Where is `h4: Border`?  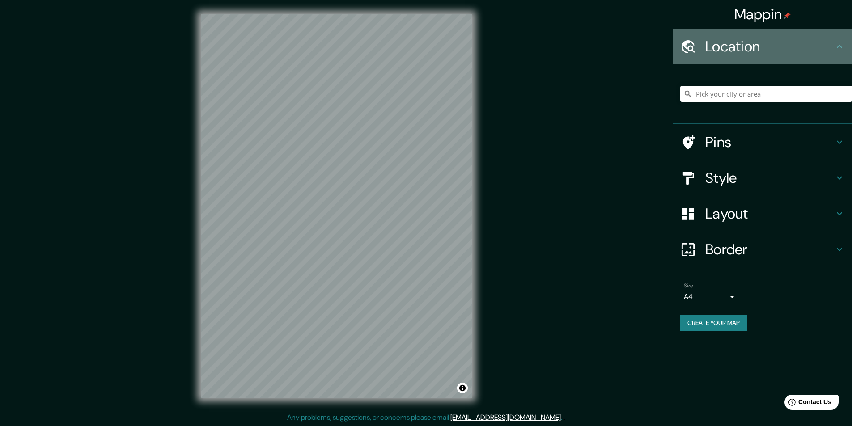 h4: Border is located at coordinates (769, 249).